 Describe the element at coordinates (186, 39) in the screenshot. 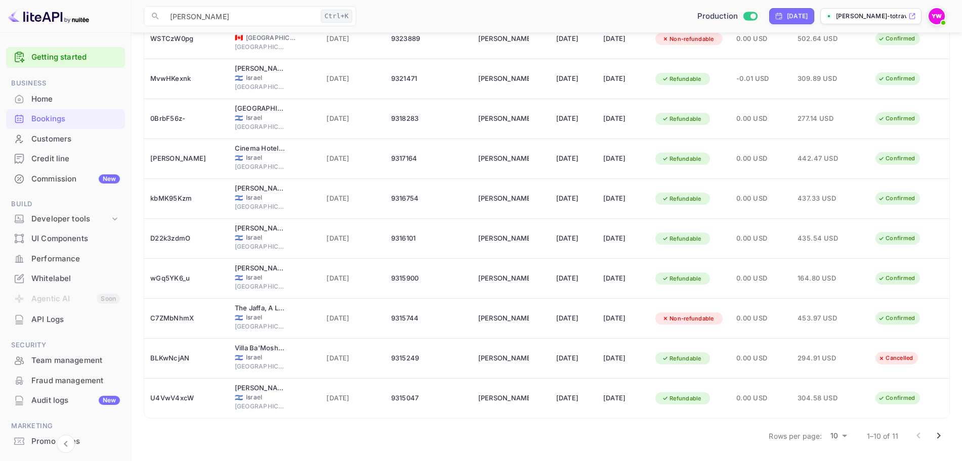

I see `div: WSTCzW0pg` at that location.